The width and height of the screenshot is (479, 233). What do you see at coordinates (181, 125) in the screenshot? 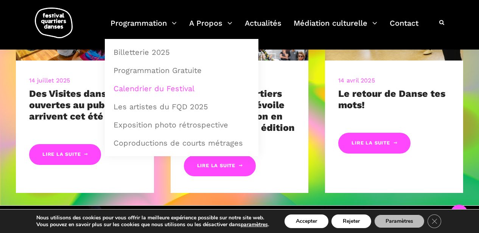
I see `a: Exposition photo rétrospective` at bounding box center [181, 125].